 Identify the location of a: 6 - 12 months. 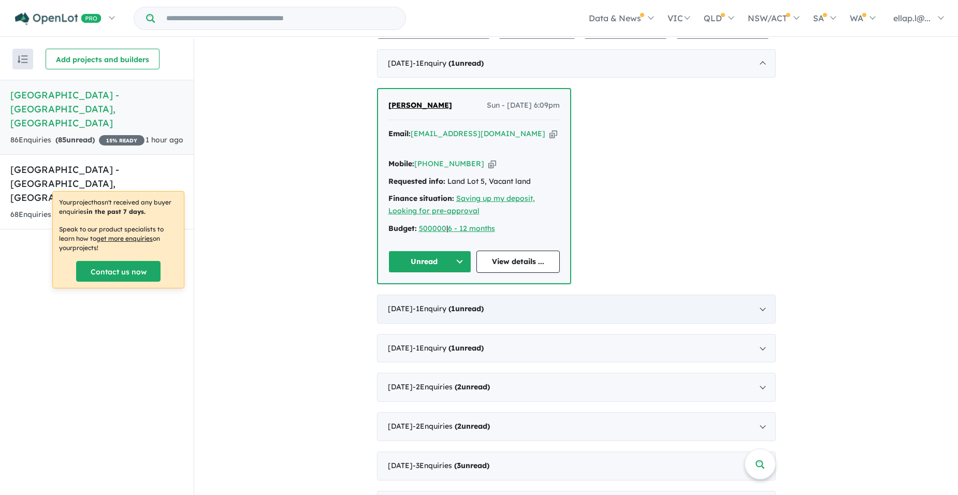
(471, 228).